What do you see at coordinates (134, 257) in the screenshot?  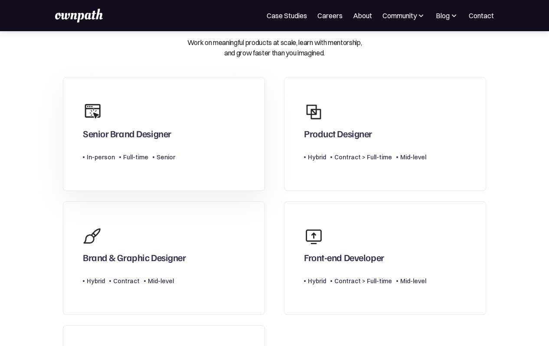 I see `div: Brand & Graphic Designer` at bounding box center [134, 257].